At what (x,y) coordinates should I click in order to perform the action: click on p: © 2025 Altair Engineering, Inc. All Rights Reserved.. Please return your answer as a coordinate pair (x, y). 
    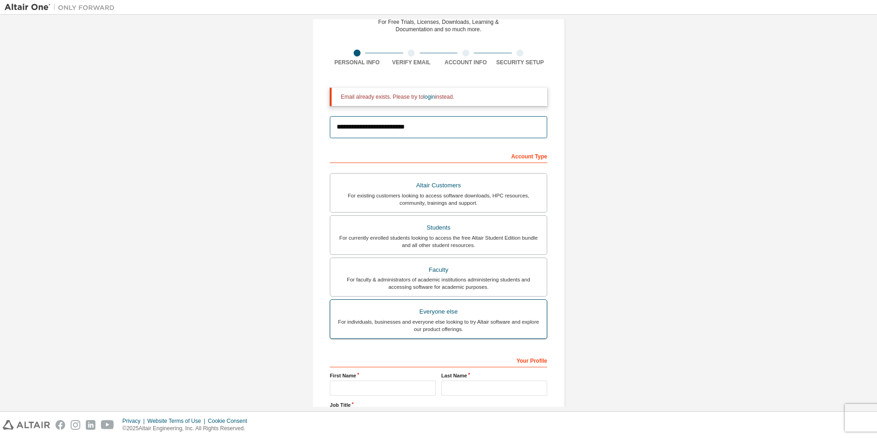
    Looking at the image, I should click on (188, 428).